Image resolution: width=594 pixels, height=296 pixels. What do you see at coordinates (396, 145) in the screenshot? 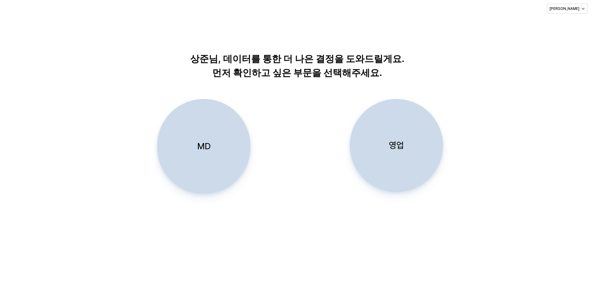
I see `p: 영업` at bounding box center [396, 145].